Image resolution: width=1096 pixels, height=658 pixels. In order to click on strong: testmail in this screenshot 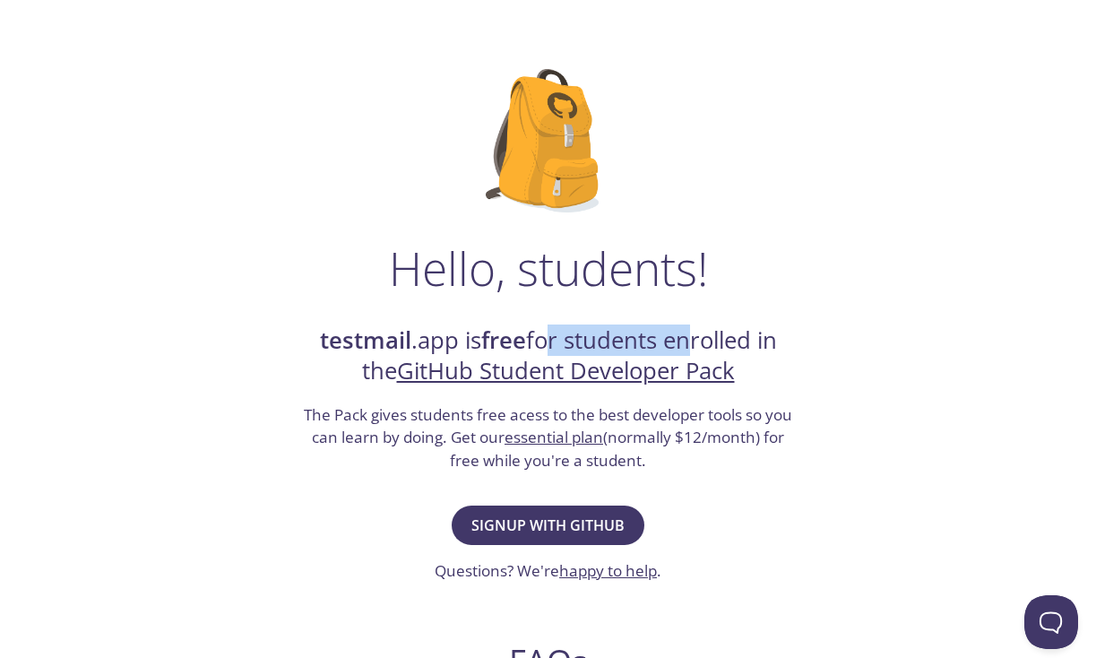, I will do `click(366, 340)`.